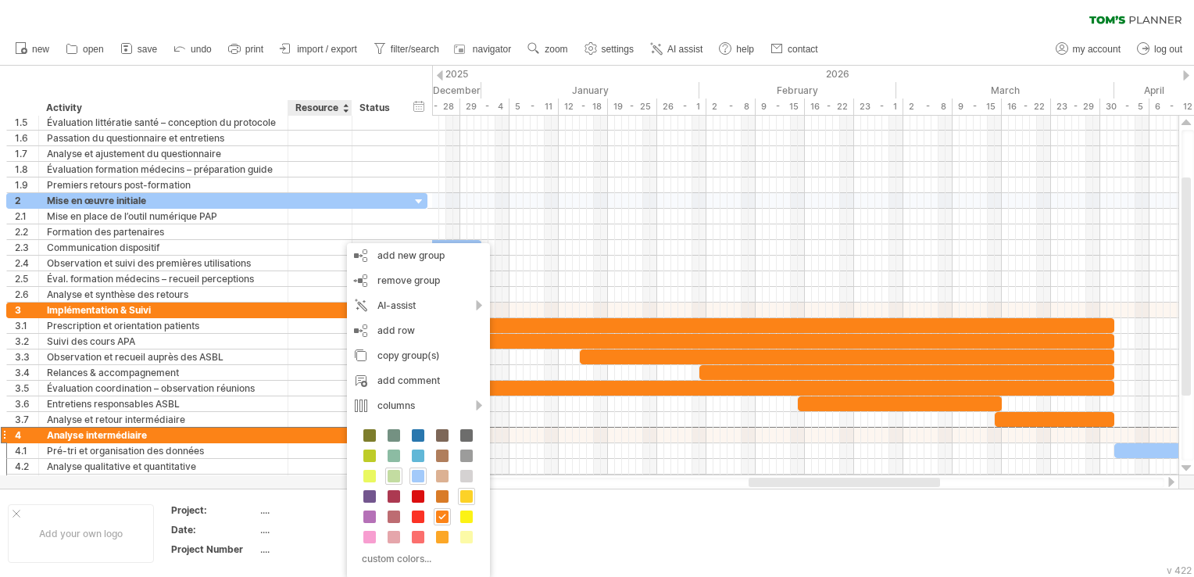 This screenshot has height=577, width=1194. I want to click on div: AI-assist, so click(418, 306).